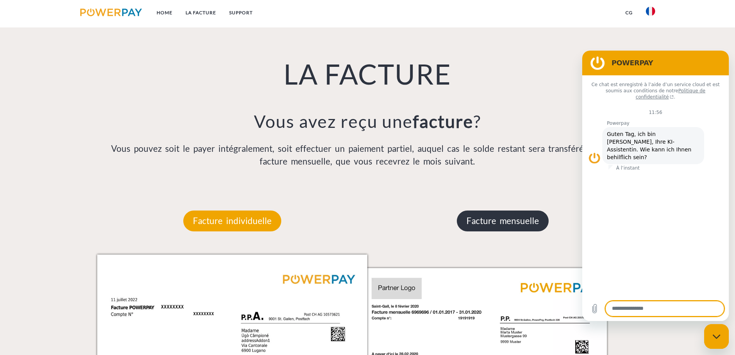 The height and width of the screenshot is (355, 735). I want to click on img: logo-powerpay.svg, so click(111, 12).